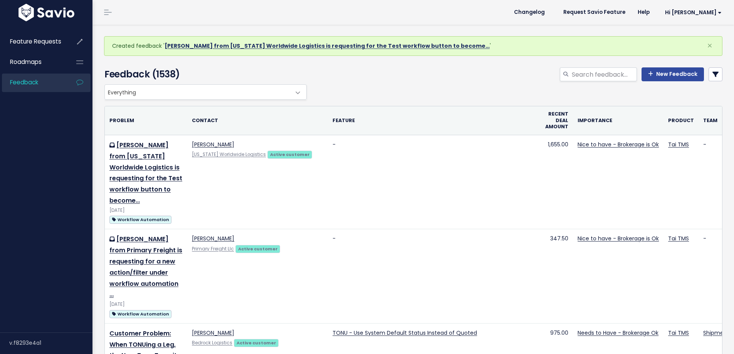  I want to click on td: 347.50, so click(557, 276).